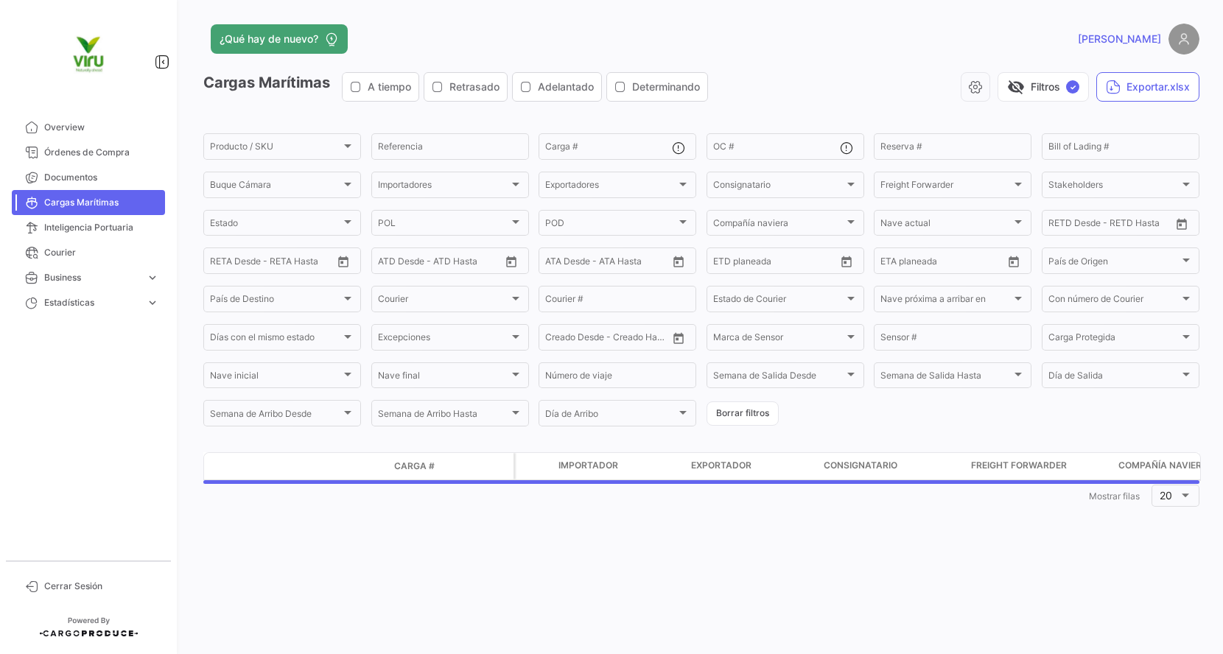 The height and width of the screenshot is (654, 1223). What do you see at coordinates (443, 187) in the screenshot?
I see `span: Importadores` at bounding box center [443, 187].